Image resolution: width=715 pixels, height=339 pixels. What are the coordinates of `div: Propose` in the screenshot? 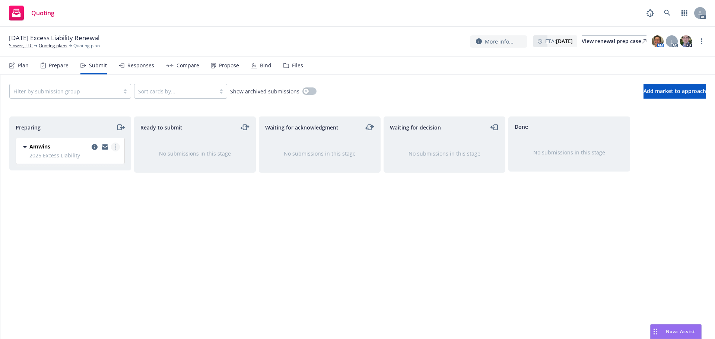 It's located at (229, 66).